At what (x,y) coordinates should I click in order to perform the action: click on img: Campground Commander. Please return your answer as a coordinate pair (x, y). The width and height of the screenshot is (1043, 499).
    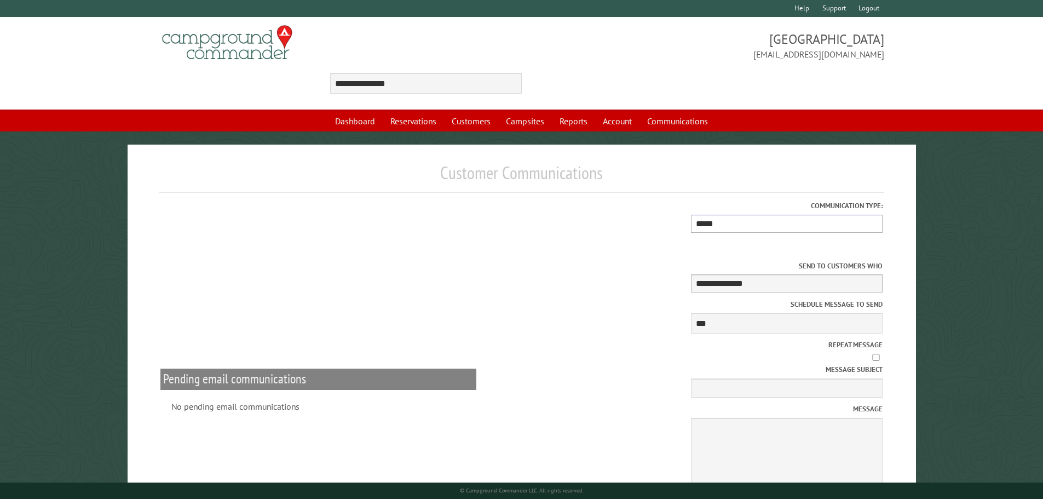
    Looking at the image, I should click on (227, 43).